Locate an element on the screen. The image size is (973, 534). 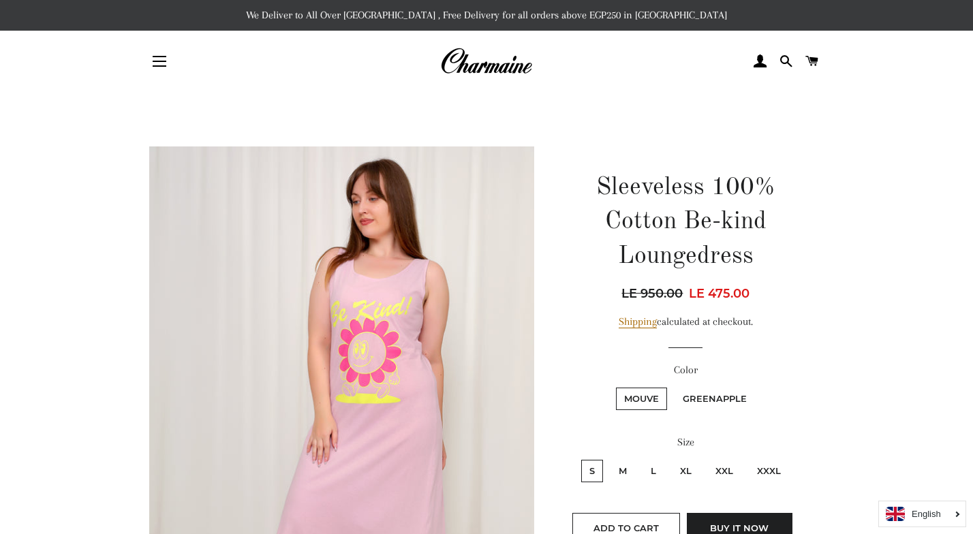
label: Color is located at coordinates (686, 370).